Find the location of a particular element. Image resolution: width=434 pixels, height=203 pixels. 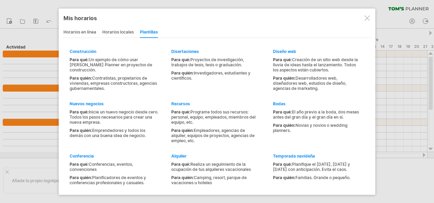

div: Horarios en línea is located at coordinates (80, 32).